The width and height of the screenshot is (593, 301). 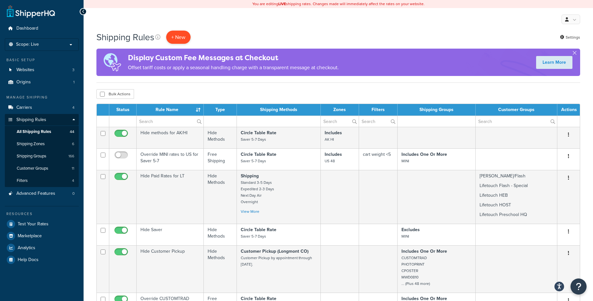 What do you see at coordinates (42, 180) in the screenshot?
I see `li: Filters` at bounding box center [42, 180].